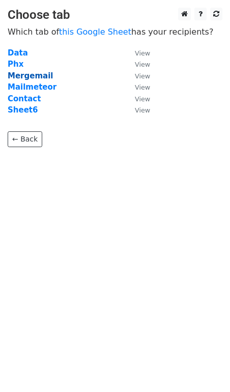  Describe the element at coordinates (32, 87) in the screenshot. I see `strong: Mailmeteor` at that location.